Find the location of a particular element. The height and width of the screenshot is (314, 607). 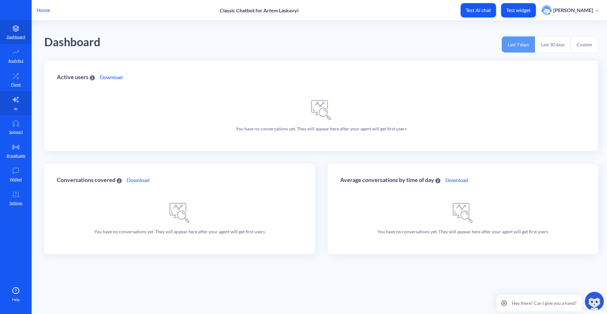

div: Average conversations by time of day is located at coordinates (390, 180).